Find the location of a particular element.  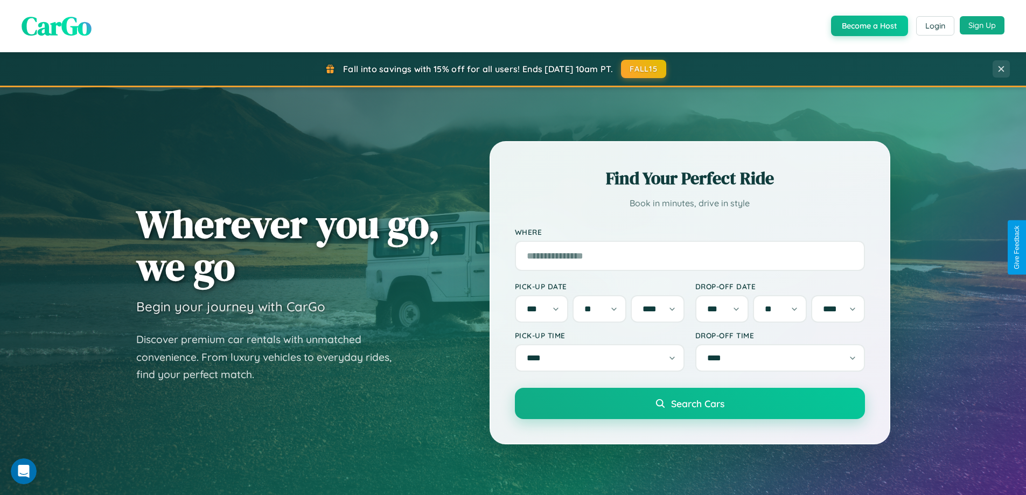

label: Pick-up Time is located at coordinates (600, 335).